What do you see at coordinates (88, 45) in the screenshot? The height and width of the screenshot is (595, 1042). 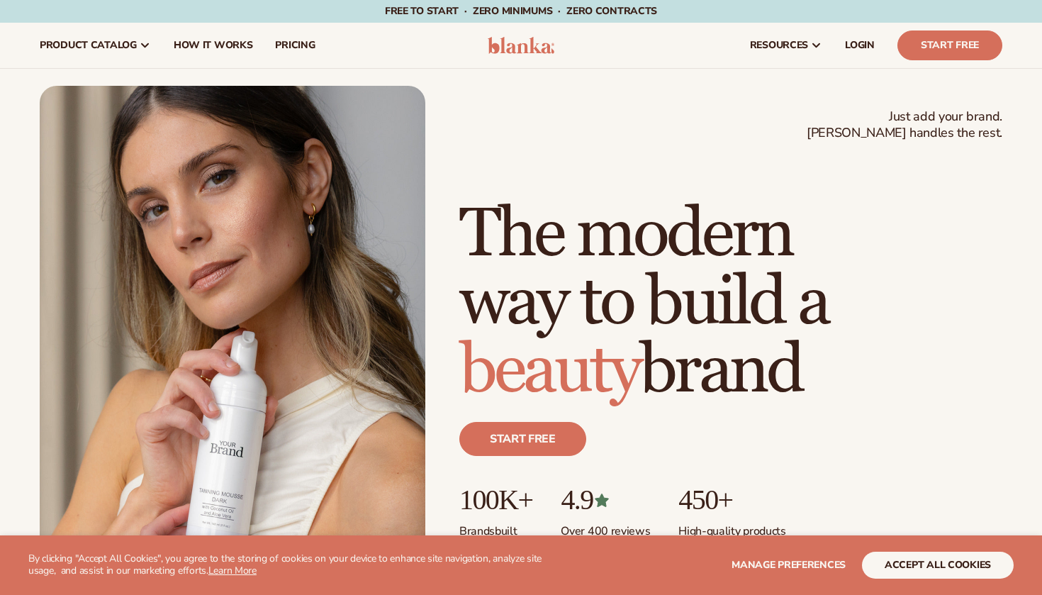 I see `span: product catalog` at bounding box center [88, 45].